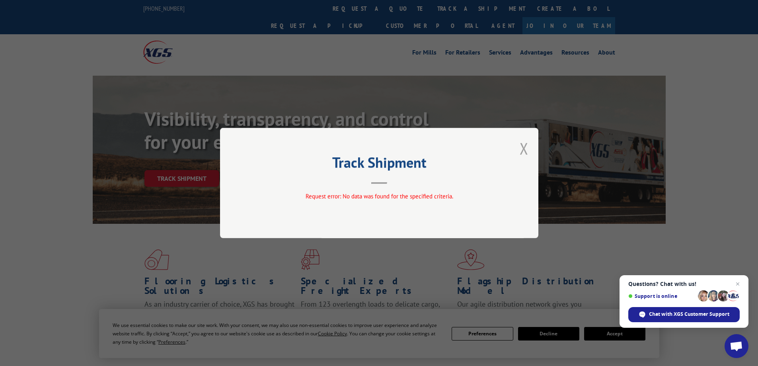 The width and height of the screenshot is (758, 366). What do you see at coordinates (684, 284) in the screenshot?
I see `span: Questions? Chat with us!` at bounding box center [684, 284].